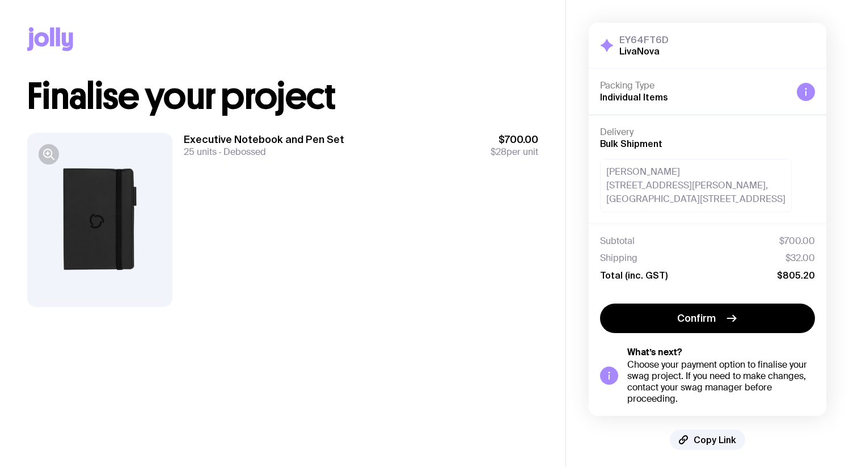  I want to click on span: Copy Link, so click(714, 439).